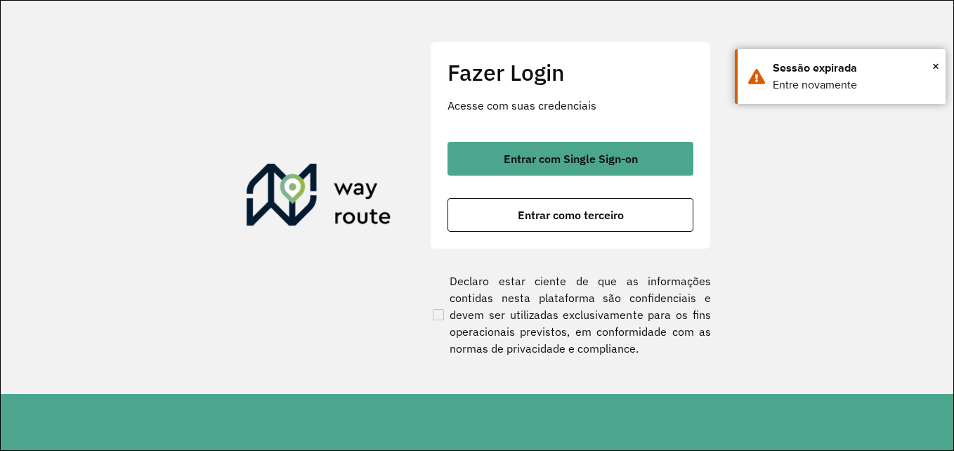 This screenshot has width=954, height=451. I want to click on div: Entre novamente, so click(853, 85).